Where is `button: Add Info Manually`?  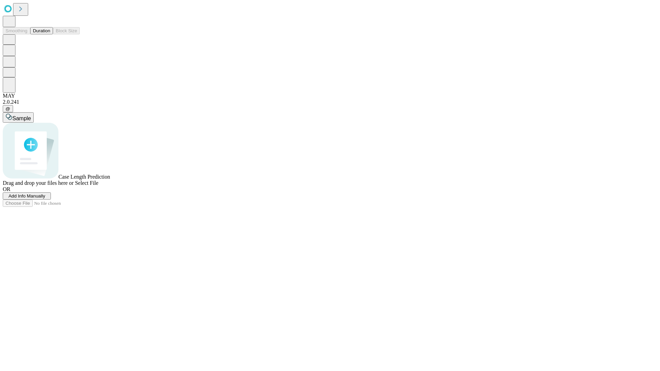
button: Add Info Manually is located at coordinates (27, 196).